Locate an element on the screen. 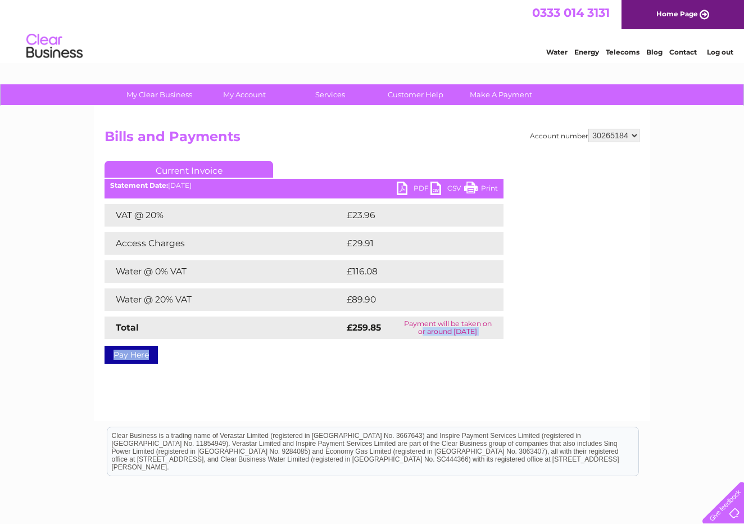  a: Log out is located at coordinates (720, 52).